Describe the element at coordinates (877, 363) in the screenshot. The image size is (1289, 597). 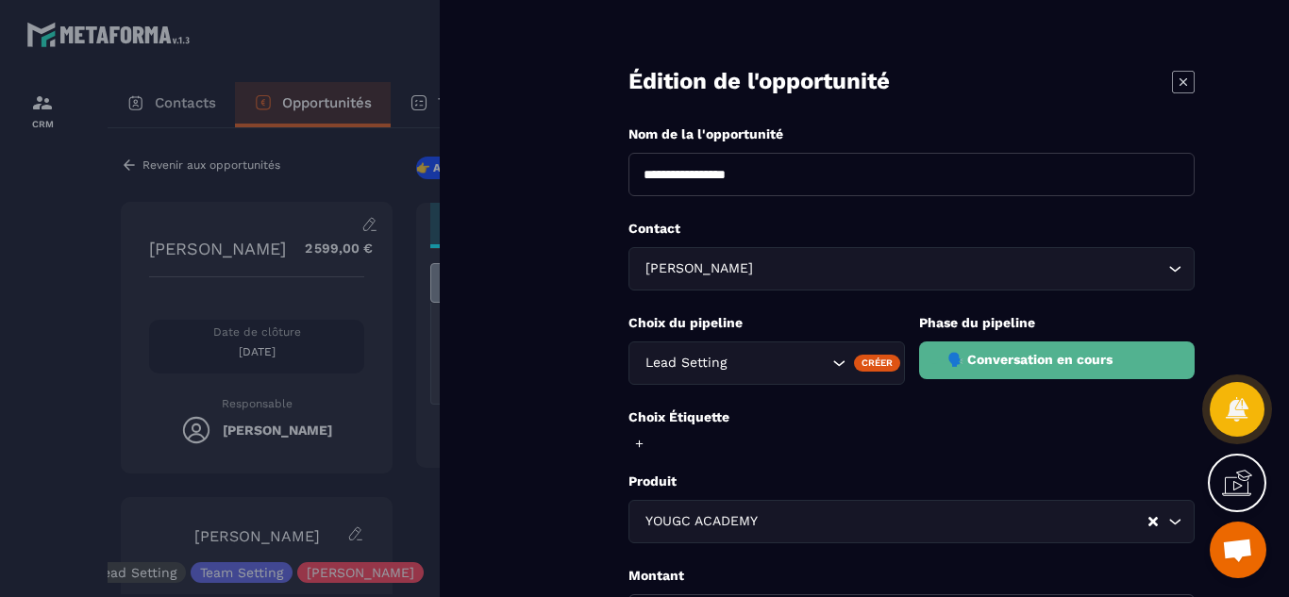
I see `div: Créer` at that location.